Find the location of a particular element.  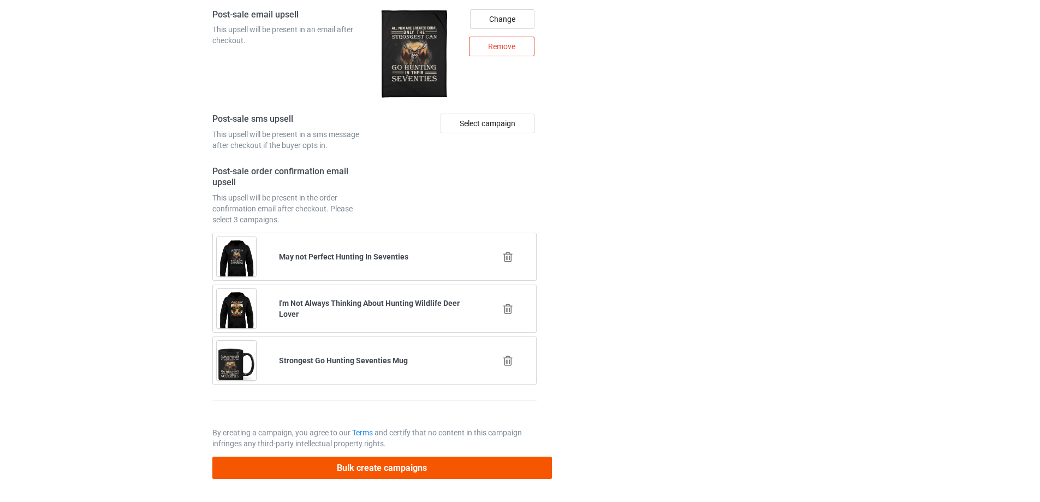

h4: Post-sale order confirmation email upsell is located at coordinates (292, 177).